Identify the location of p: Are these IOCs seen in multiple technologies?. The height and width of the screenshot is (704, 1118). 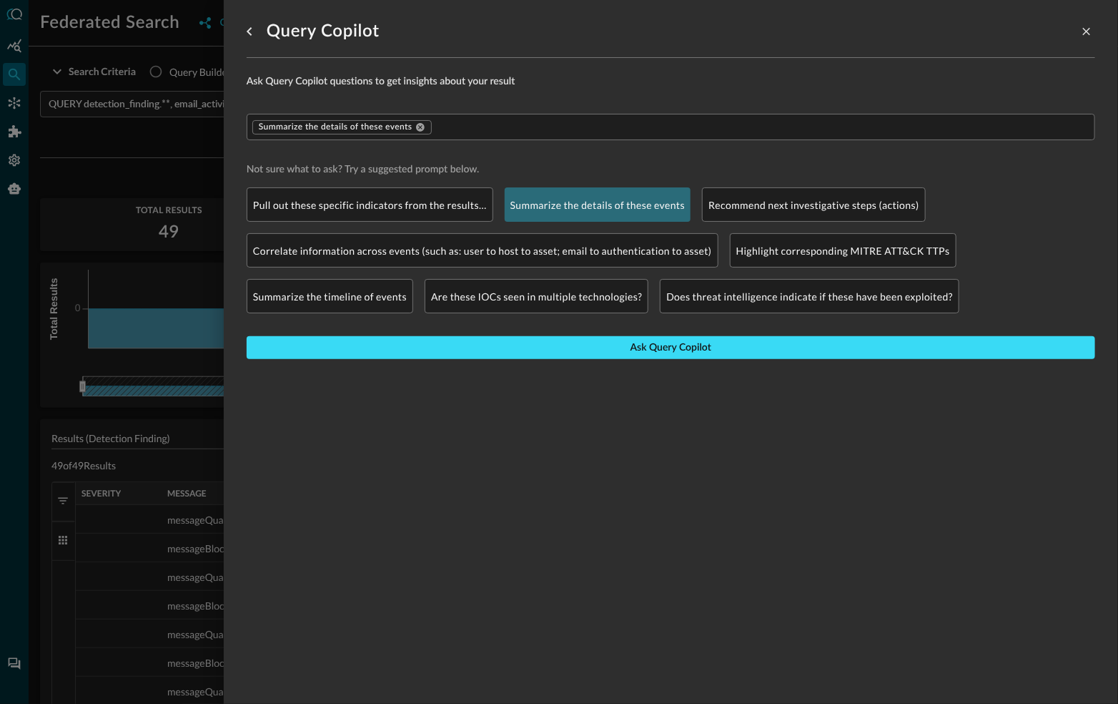
(536, 296).